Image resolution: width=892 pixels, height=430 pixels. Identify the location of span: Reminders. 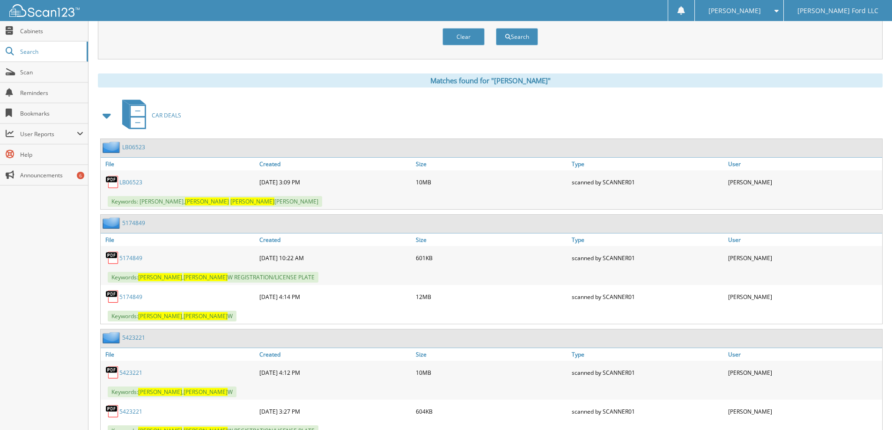
(51, 93).